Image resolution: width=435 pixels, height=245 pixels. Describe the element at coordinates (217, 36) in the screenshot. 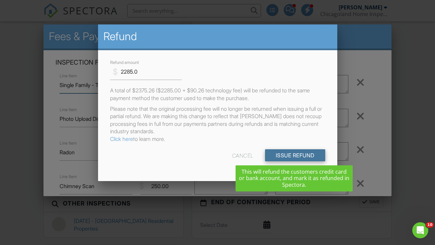

I see `h2: Refund` at that location.